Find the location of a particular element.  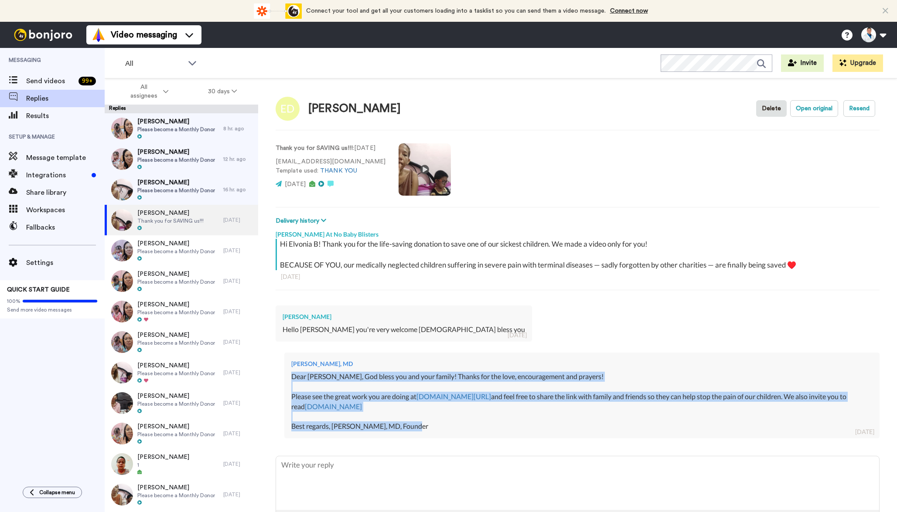

img: f174baab-1ac3-4201-9e2d-fb791fa4c3c1-thumb.jpg is located at coordinates (122, 434).